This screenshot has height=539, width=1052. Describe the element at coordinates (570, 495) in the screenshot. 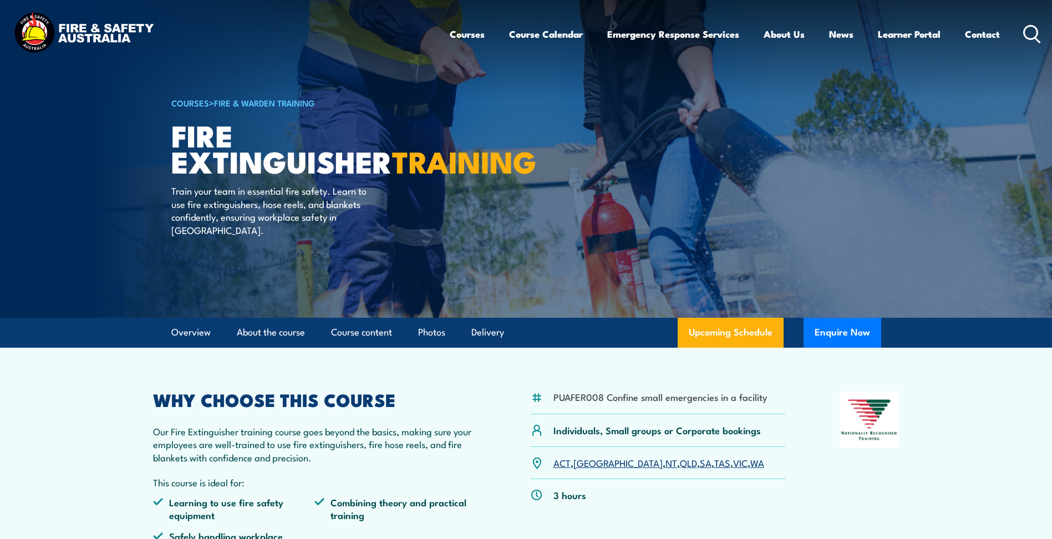

I see `p: 3 hours` at that location.